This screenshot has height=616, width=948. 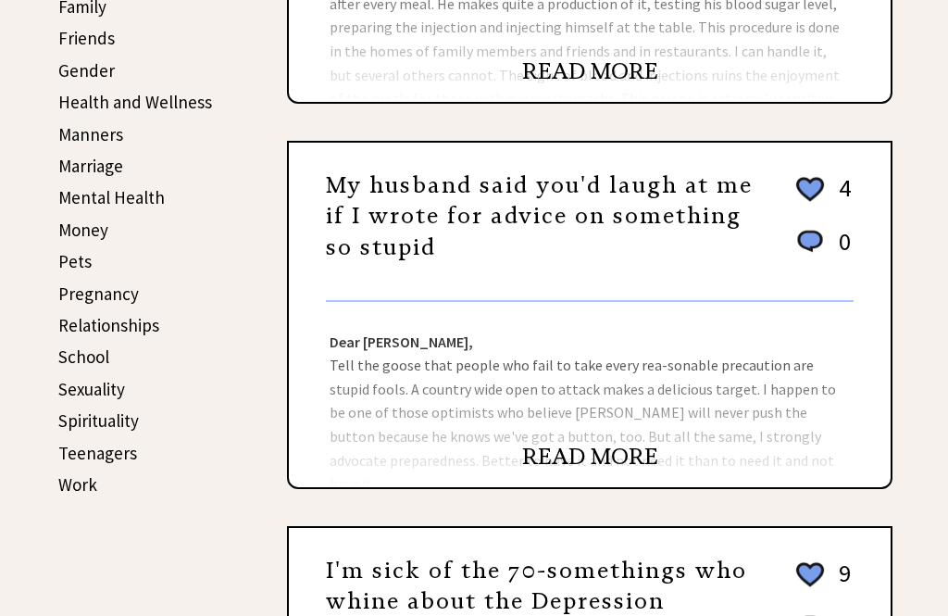 I want to click on a: Manners, so click(x=91, y=134).